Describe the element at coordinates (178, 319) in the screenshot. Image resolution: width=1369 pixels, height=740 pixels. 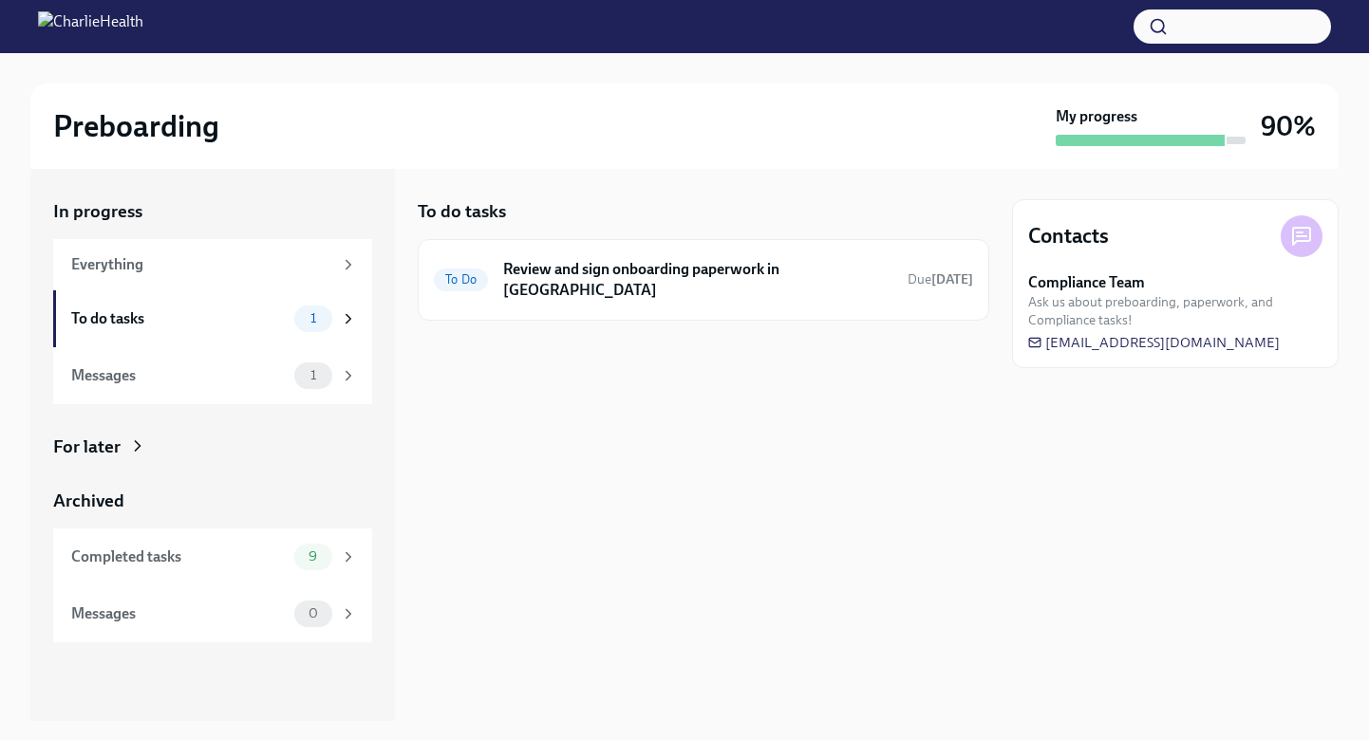
I see `div: To do tasks` at that location.